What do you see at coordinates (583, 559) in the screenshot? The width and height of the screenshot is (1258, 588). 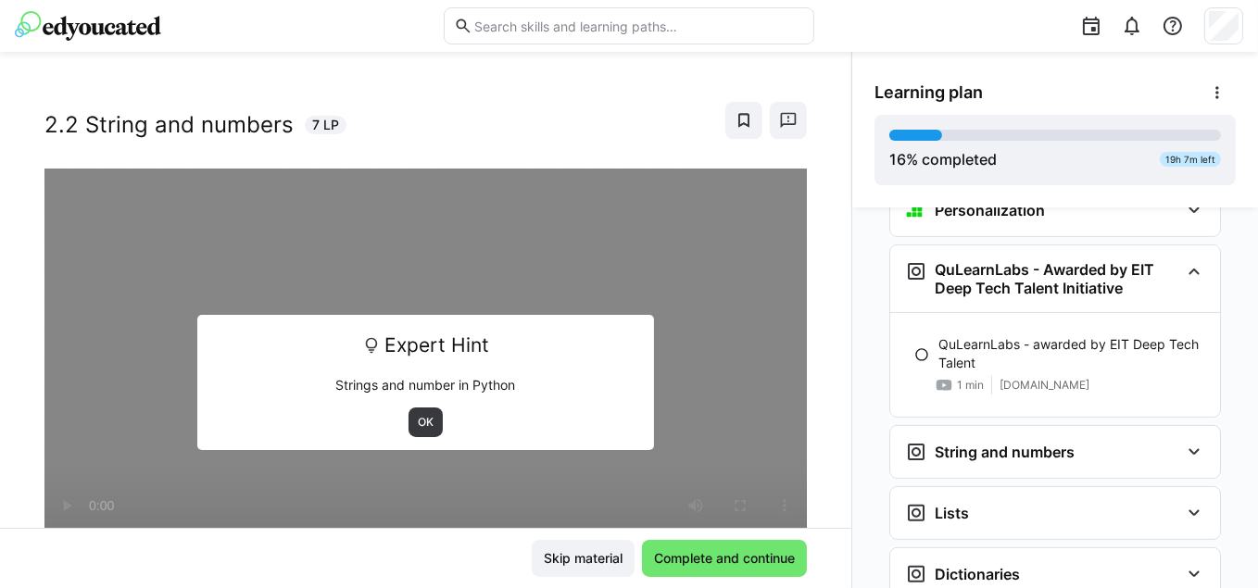 I see `span: Skip material` at bounding box center [583, 559].